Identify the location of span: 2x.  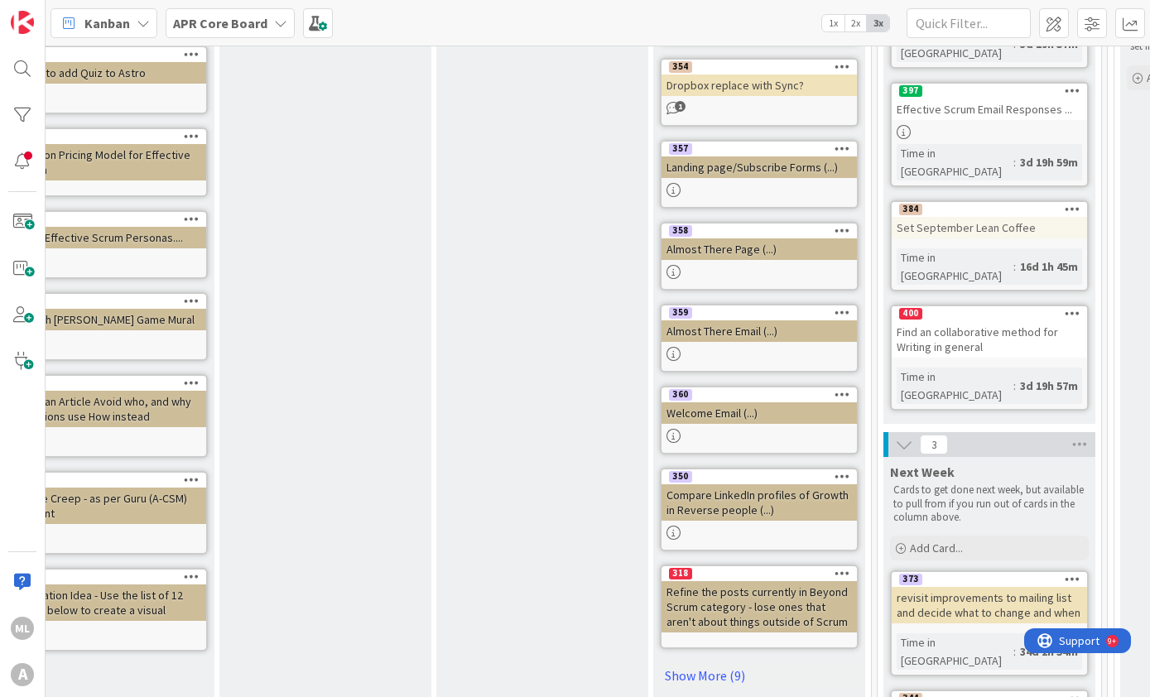
(855, 23).